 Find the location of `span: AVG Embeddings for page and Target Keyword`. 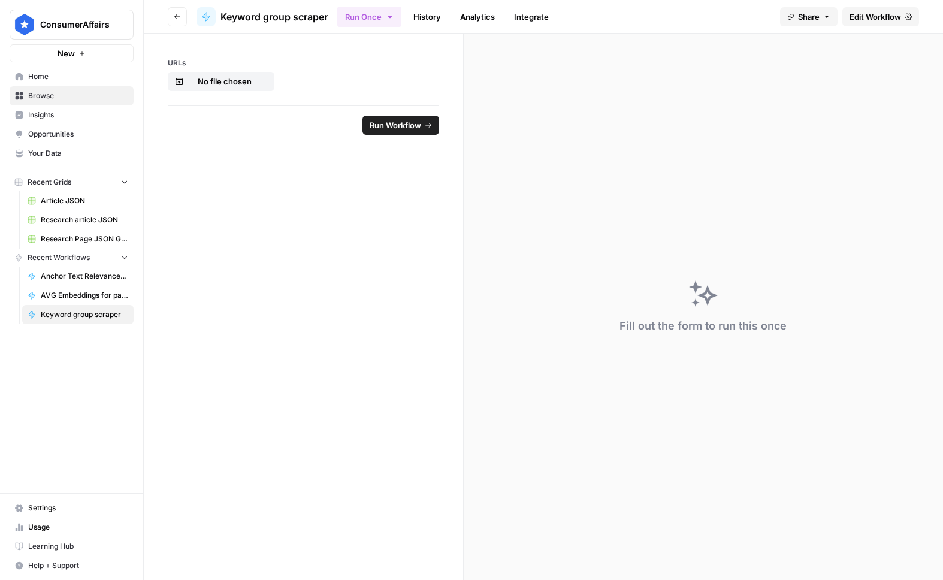

span: AVG Embeddings for page and Target Keyword is located at coordinates (84, 295).